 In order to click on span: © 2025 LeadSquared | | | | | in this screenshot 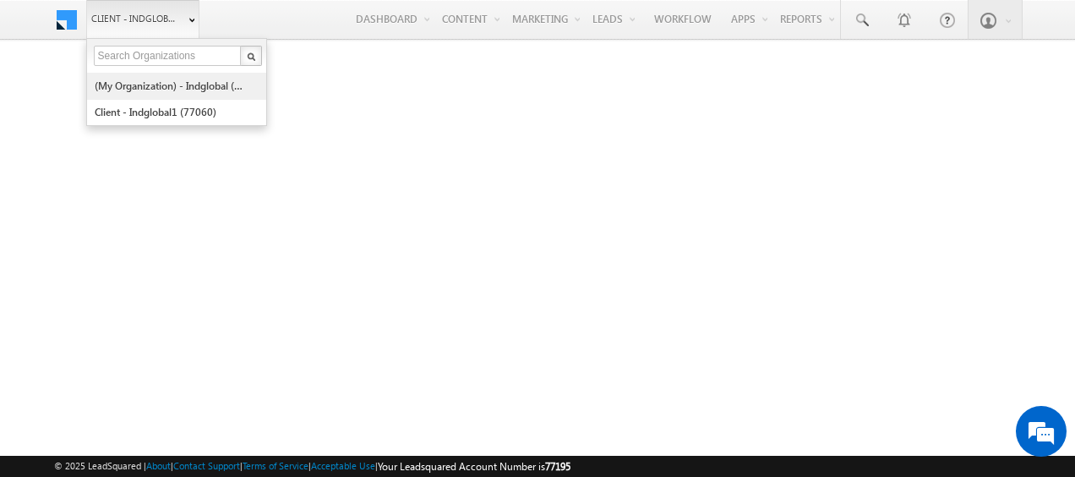, I will do `click(312, 466)`.